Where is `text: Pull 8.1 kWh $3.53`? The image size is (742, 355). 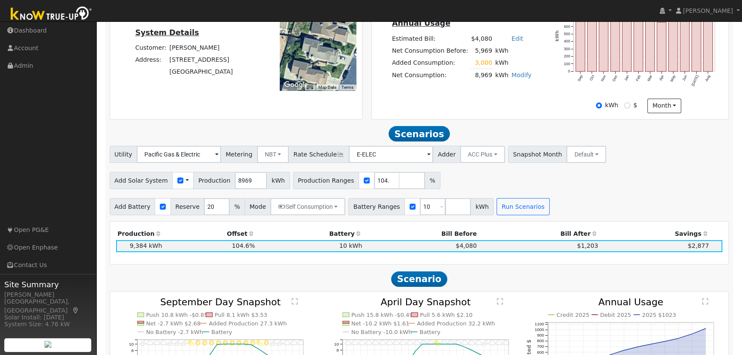
text: Pull 8.1 kWh $3.53 is located at coordinates (241, 315).